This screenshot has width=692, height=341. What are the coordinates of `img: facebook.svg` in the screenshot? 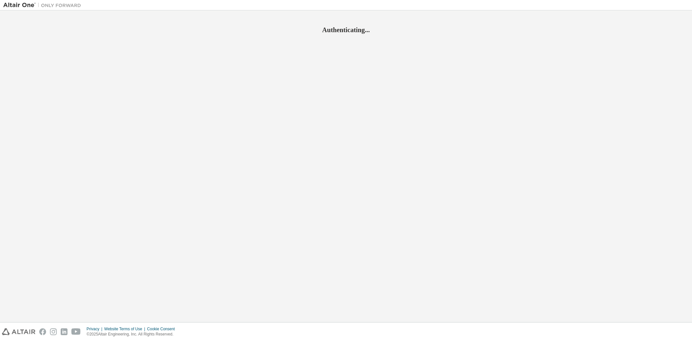 It's located at (43, 331).